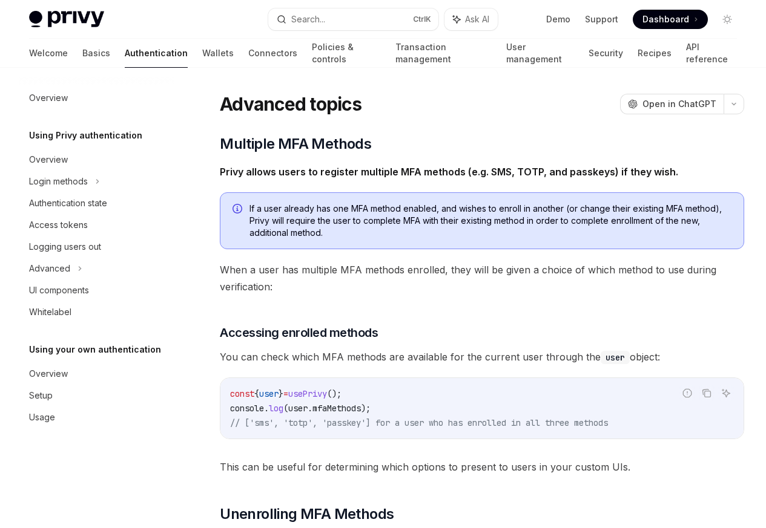 This screenshot has height=528, width=766. I want to click on a: Security, so click(605, 53).